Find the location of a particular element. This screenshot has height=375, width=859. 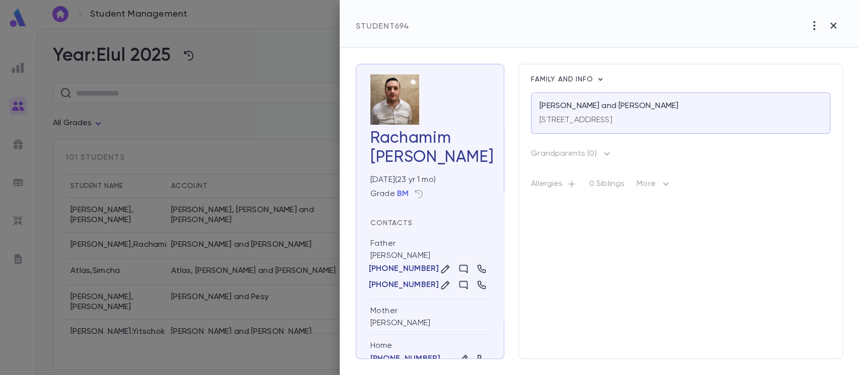

p: More is located at coordinates (654, 186).